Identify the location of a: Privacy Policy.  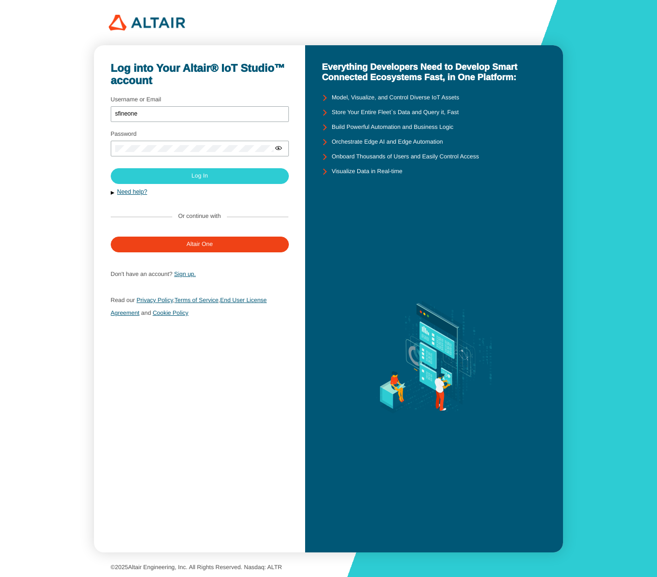
(155, 300).